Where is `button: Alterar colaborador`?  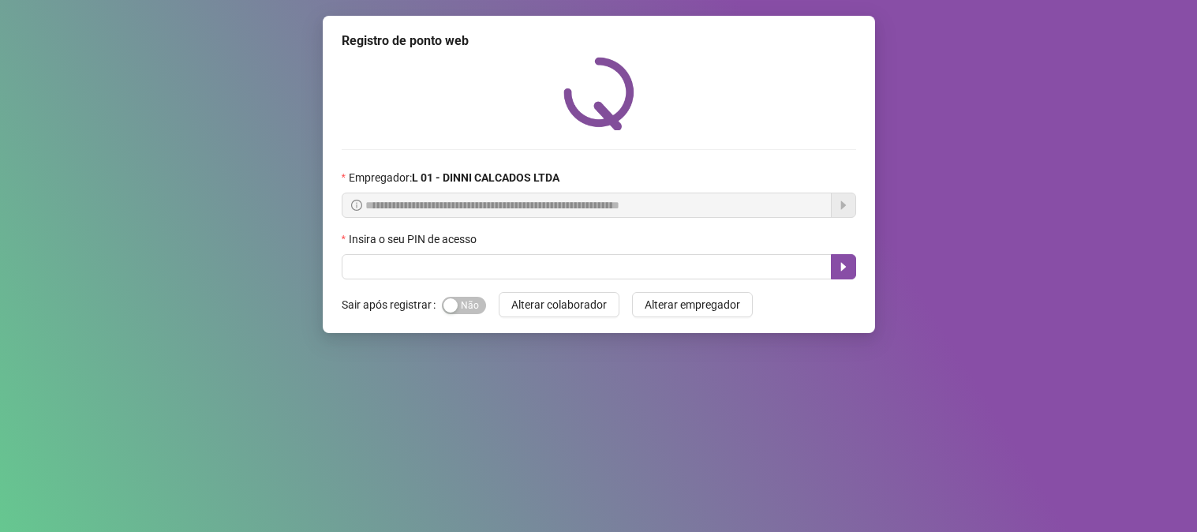 button: Alterar colaborador is located at coordinates (559, 305).